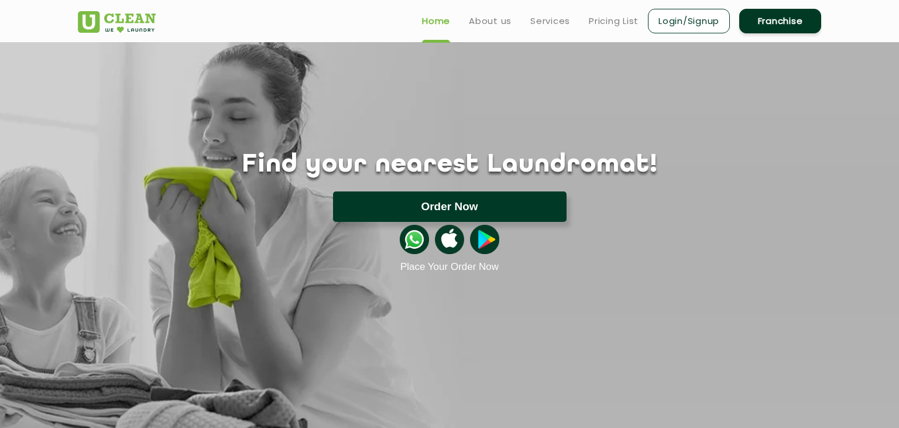 This screenshot has height=428, width=899. I want to click on h1: Find your nearest Laundromat!, so click(449, 165).